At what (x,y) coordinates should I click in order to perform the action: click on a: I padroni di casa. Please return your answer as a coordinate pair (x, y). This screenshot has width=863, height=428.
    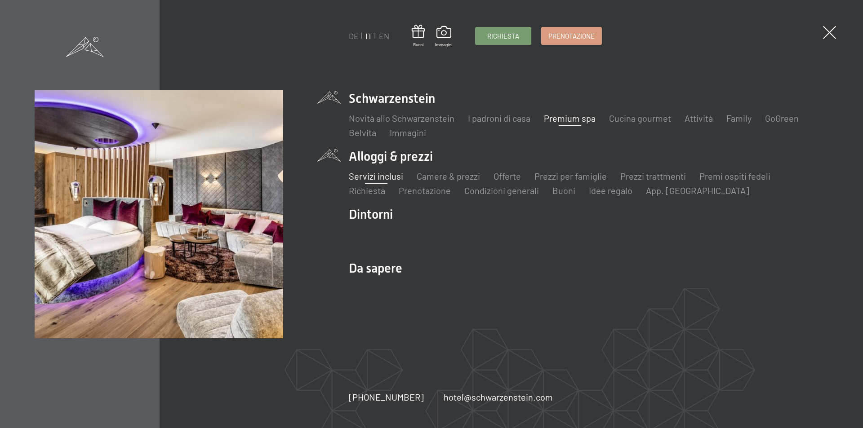
    Looking at the image, I should click on (499, 118).